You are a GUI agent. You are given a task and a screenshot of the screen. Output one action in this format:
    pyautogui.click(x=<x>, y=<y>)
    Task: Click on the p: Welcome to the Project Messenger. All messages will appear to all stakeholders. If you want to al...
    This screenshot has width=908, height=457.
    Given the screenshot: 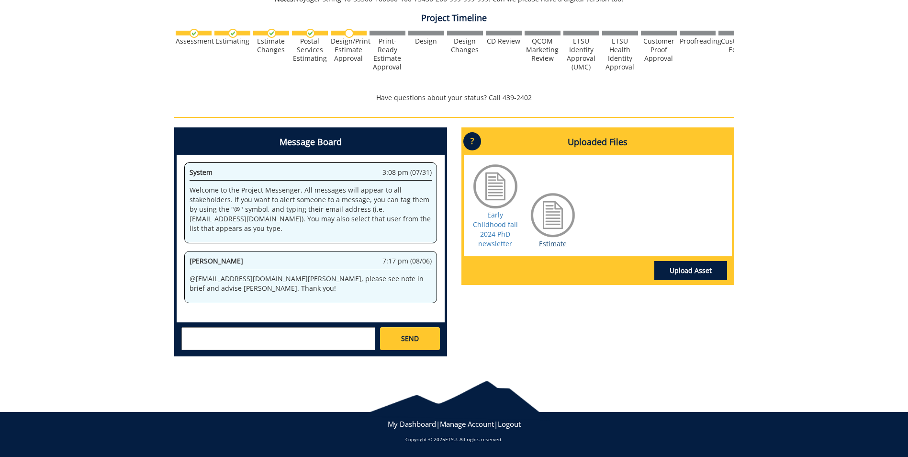 What is the action you would take?
    pyautogui.click(x=311, y=209)
    